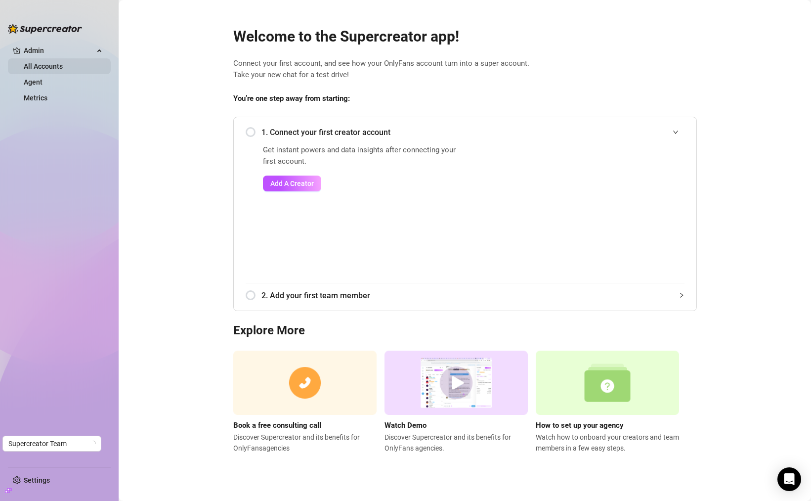  Describe the element at coordinates (305, 442) in the screenshot. I see `span: Discover Supercreator and its benefits for OnlyFans agencies` at that location.